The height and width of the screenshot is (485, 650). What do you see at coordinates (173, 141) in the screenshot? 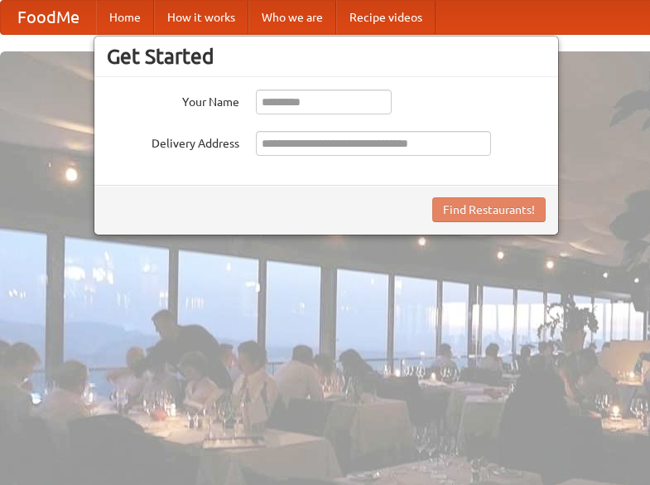
I see `label: Delivery Address` at bounding box center [173, 141].